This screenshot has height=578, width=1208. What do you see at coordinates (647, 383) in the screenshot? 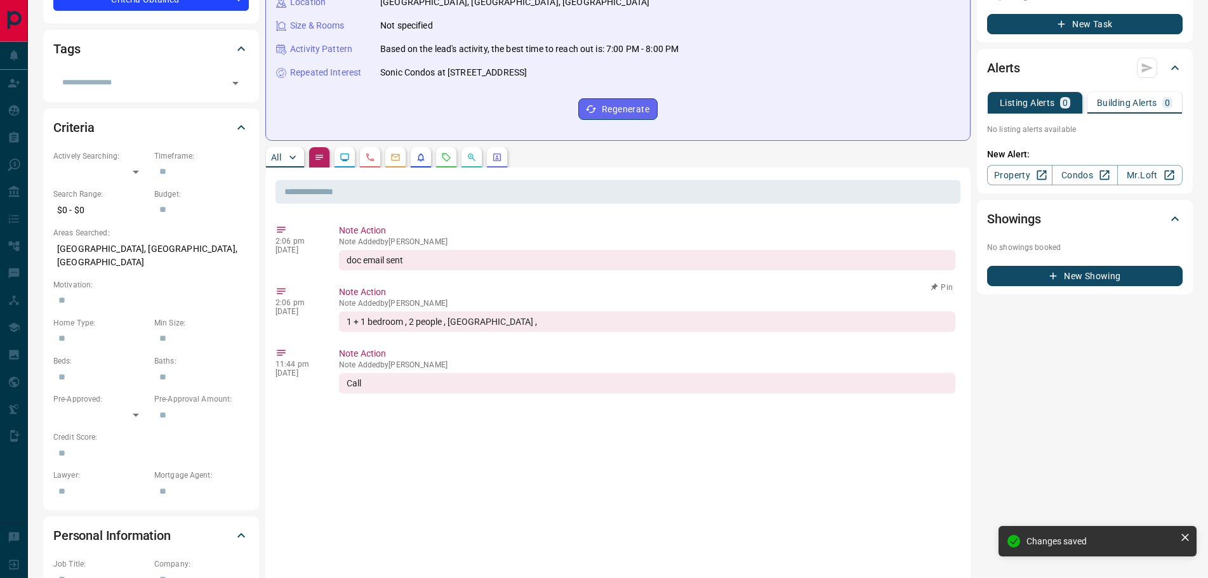
I see `div: Call` at bounding box center [647, 383].